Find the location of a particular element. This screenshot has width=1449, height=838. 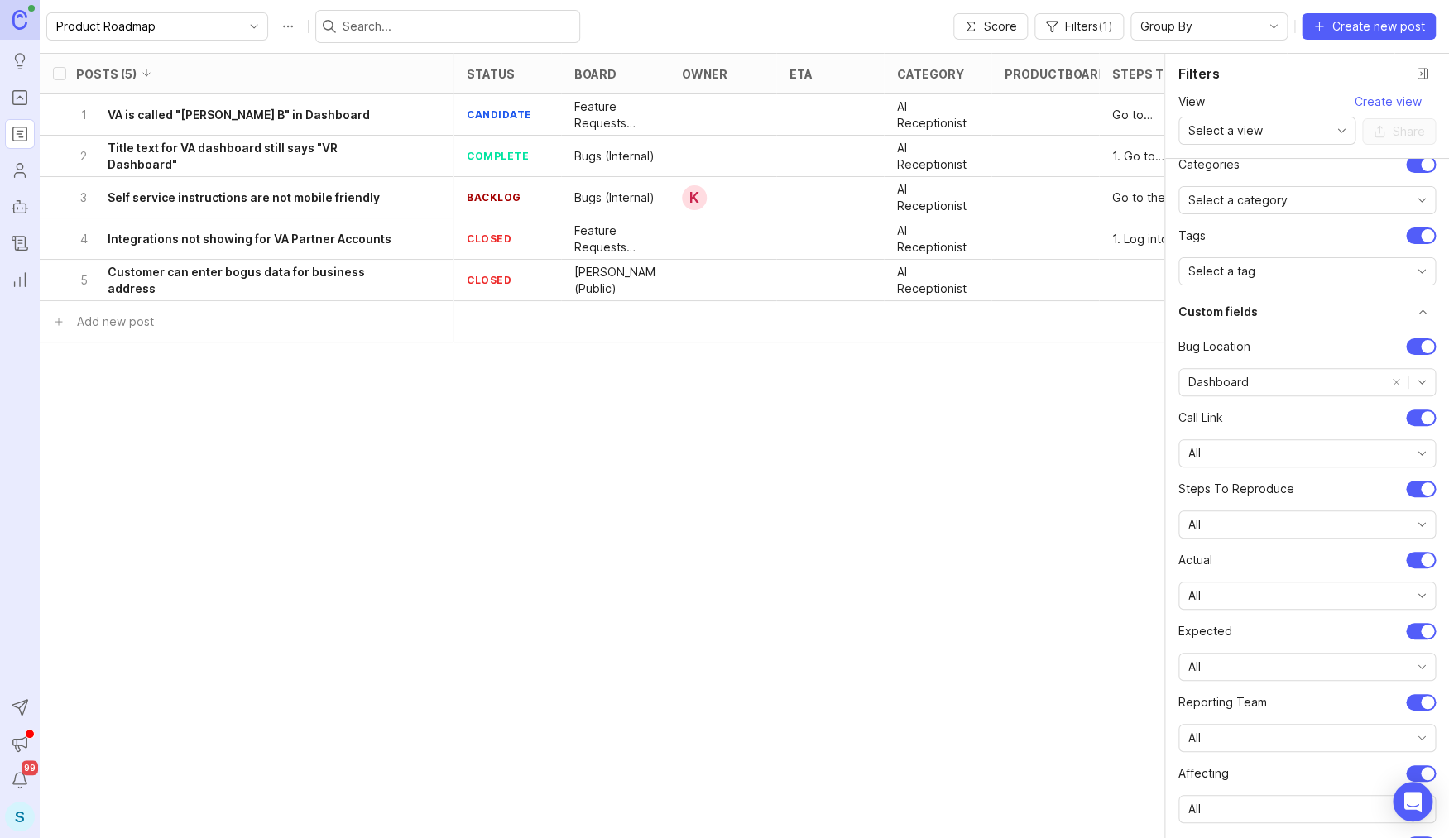

span: Select a category is located at coordinates (1238, 200).